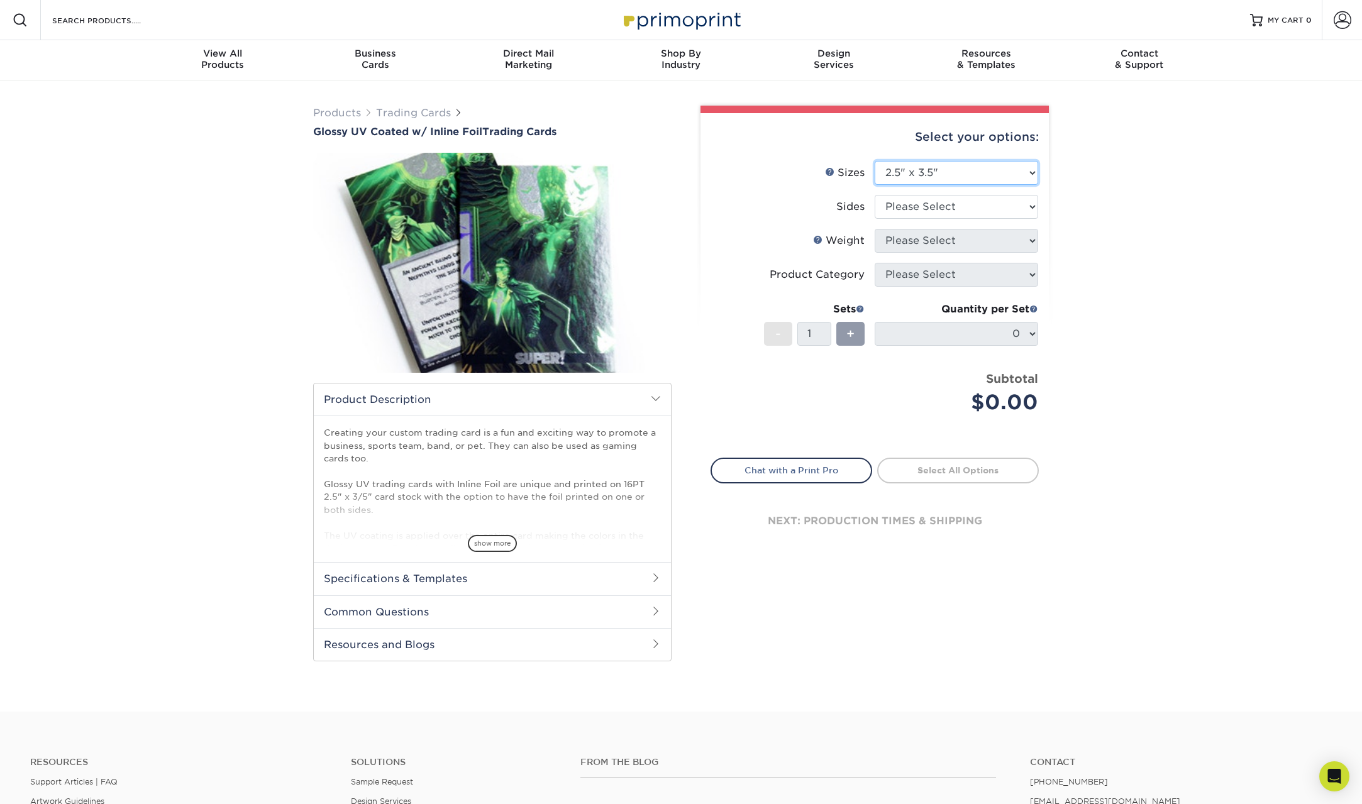 The height and width of the screenshot is (804, 1362). I want to click on div: Industry, so click(681, 59).